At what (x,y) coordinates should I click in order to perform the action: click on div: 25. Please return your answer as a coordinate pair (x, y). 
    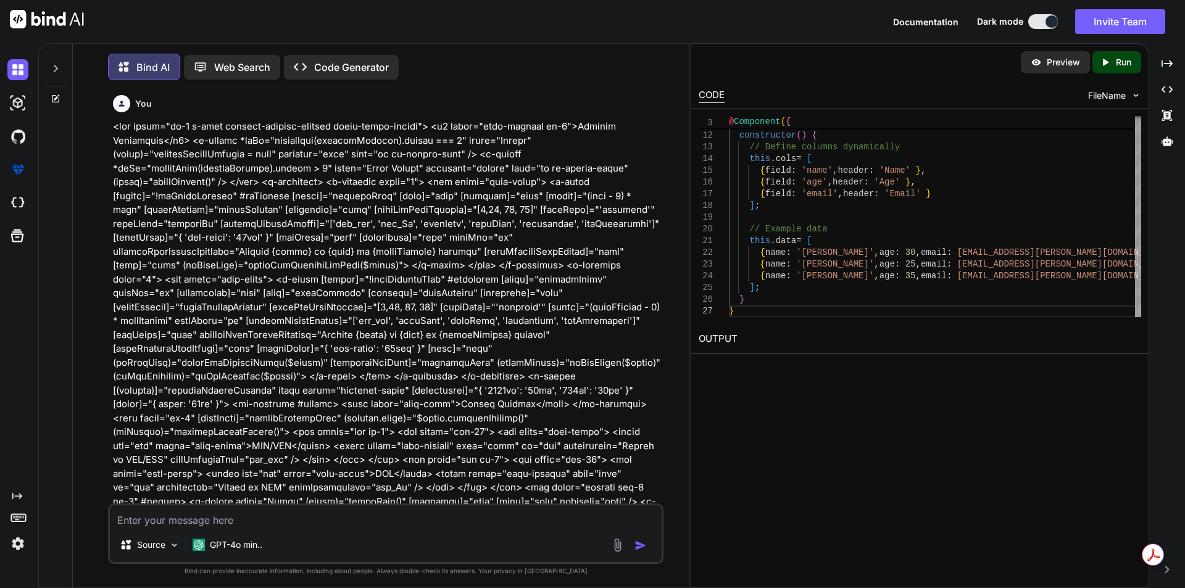
    Looking at the image, I should click on (706, 288).